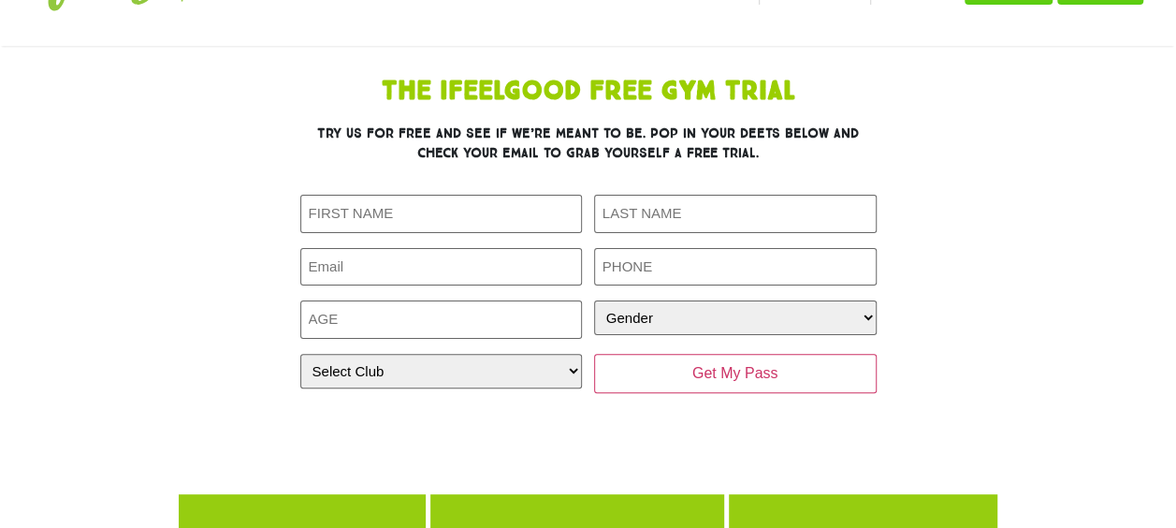 The height and width of the screenshot is (528, 1176). I want to click on h1: The IfeelGood Free Gym Trial, so click(588, 92).